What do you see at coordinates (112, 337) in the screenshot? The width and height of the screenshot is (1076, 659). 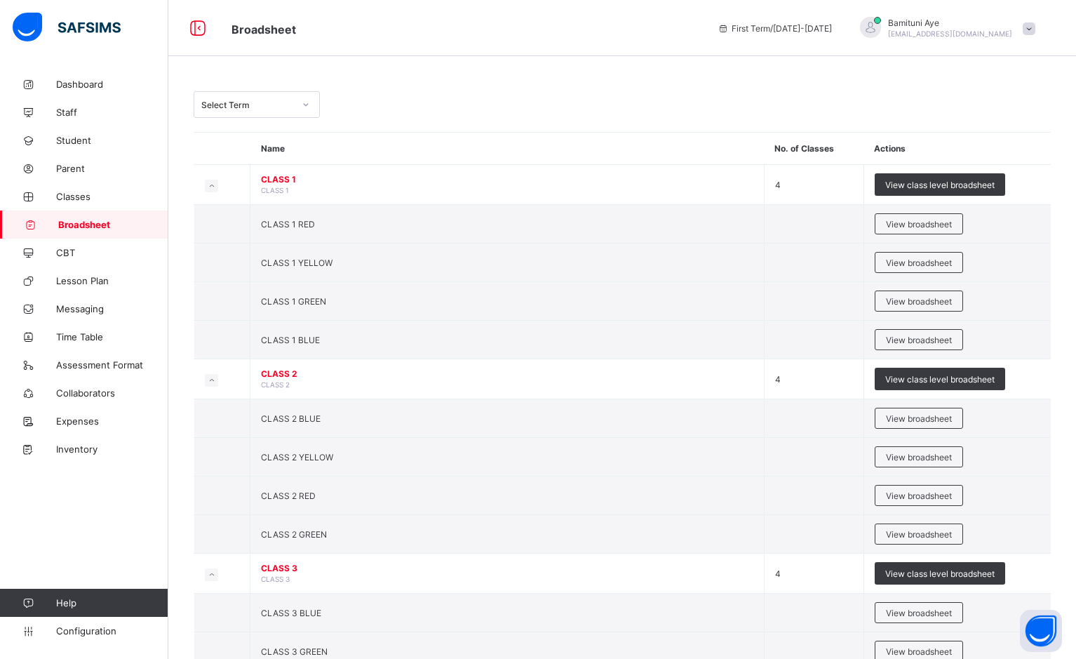 I see `span: Time Table` at bounding box center [112, 337].